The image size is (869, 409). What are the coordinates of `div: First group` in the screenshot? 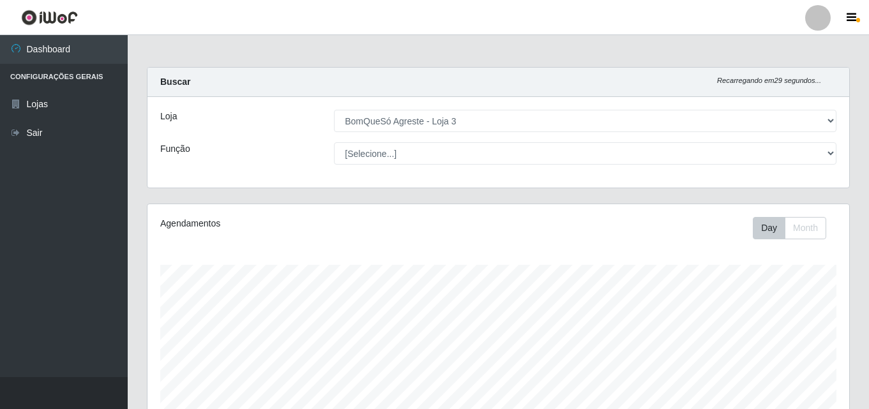 It's located at (789, 228).